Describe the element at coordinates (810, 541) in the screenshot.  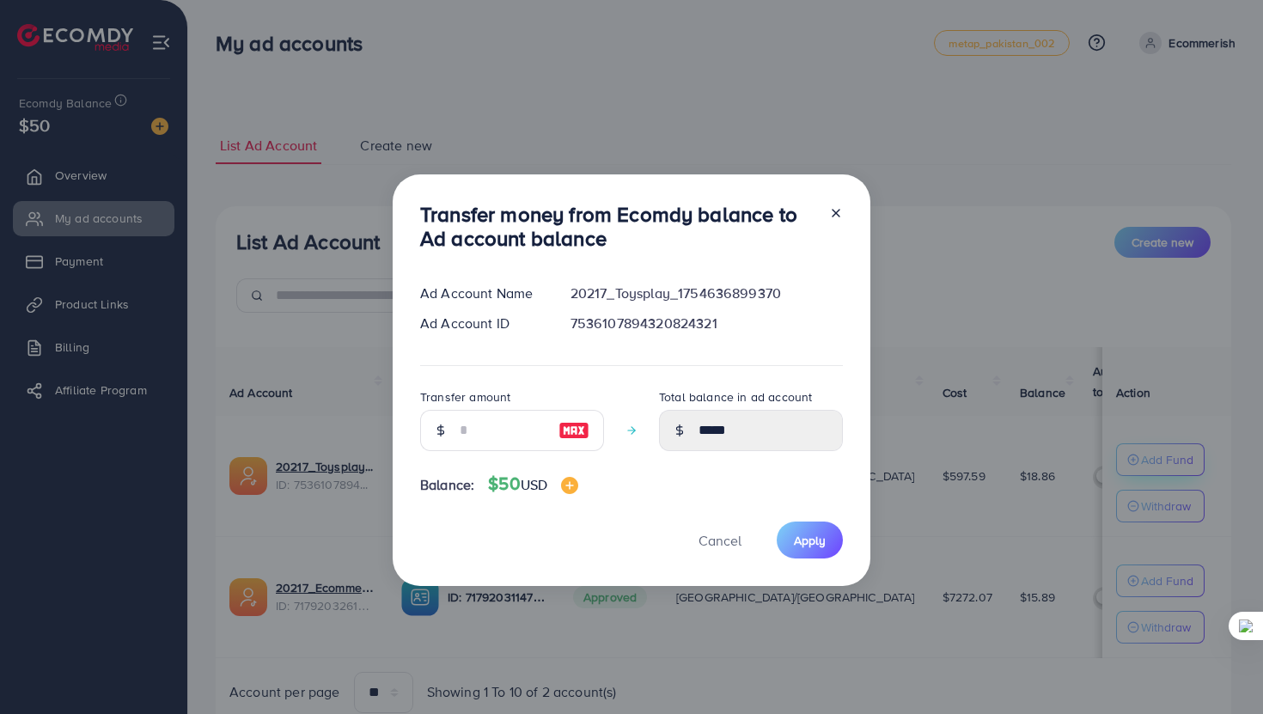
I see `span: Apply` at that location.